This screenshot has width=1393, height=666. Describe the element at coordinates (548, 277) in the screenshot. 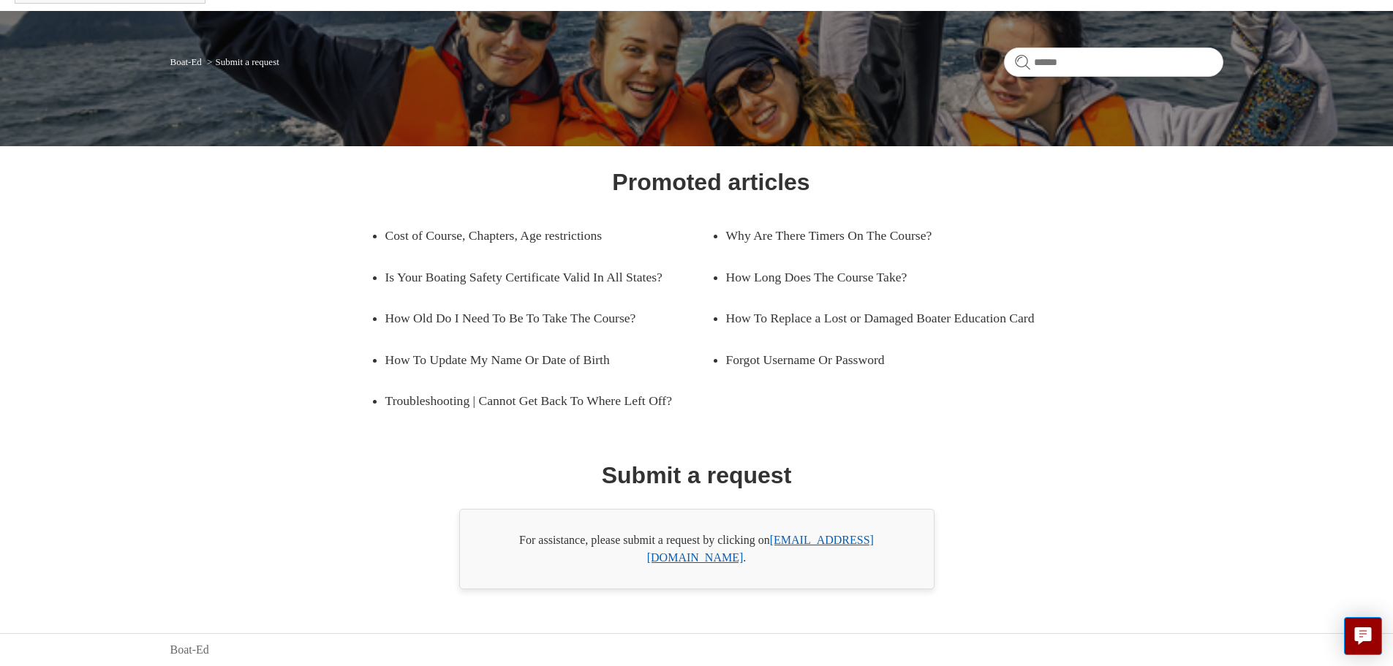

I see `a: Is Your Boating Safety Certificate Valid In All States?` at that location.